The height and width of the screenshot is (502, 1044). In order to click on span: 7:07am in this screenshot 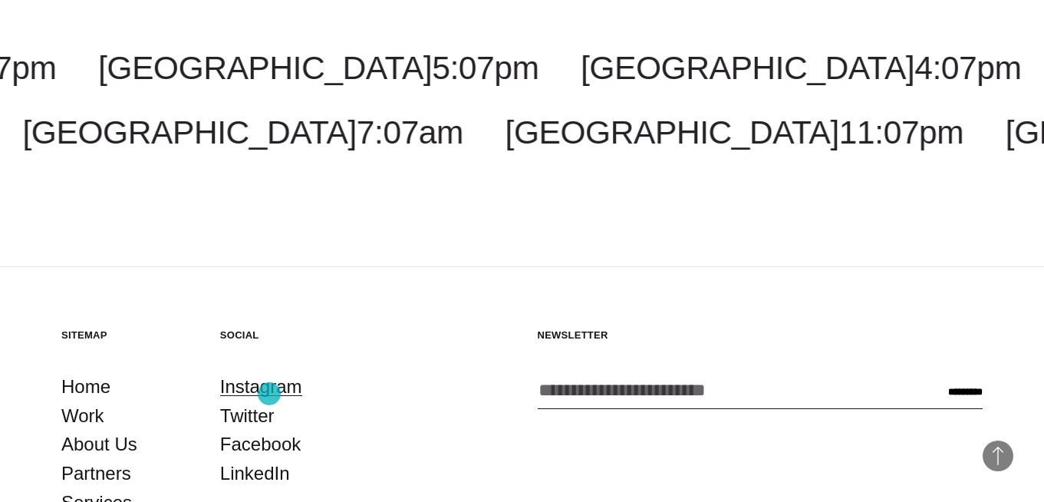, I will do `click(410, 132)`.